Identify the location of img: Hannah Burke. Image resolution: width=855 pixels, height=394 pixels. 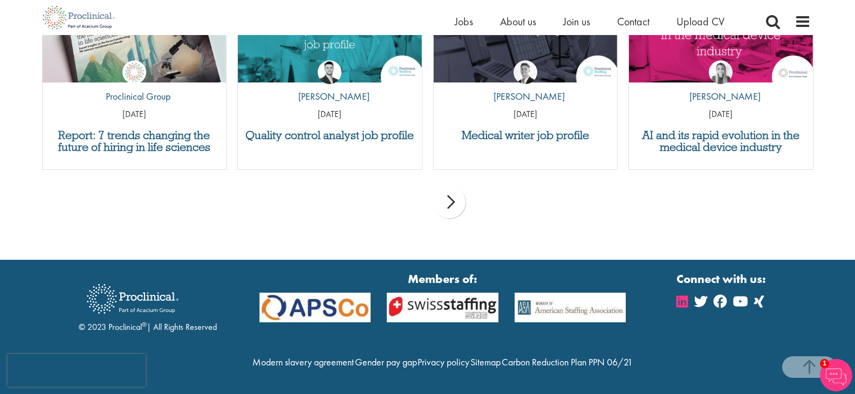
(721, 72).